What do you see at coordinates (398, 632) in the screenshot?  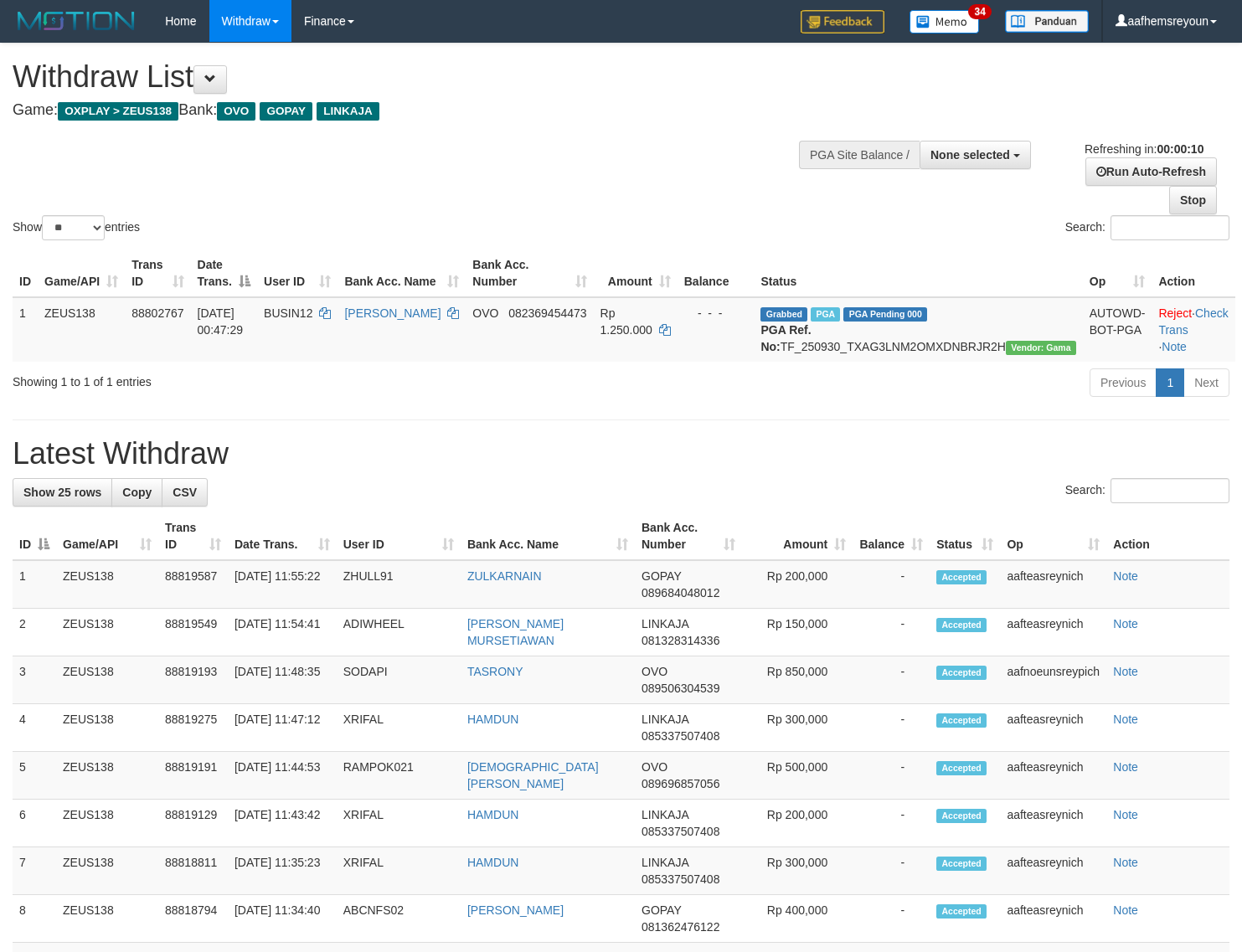 I see `td: ADIWHEEL` at bounding box center [398, 632].